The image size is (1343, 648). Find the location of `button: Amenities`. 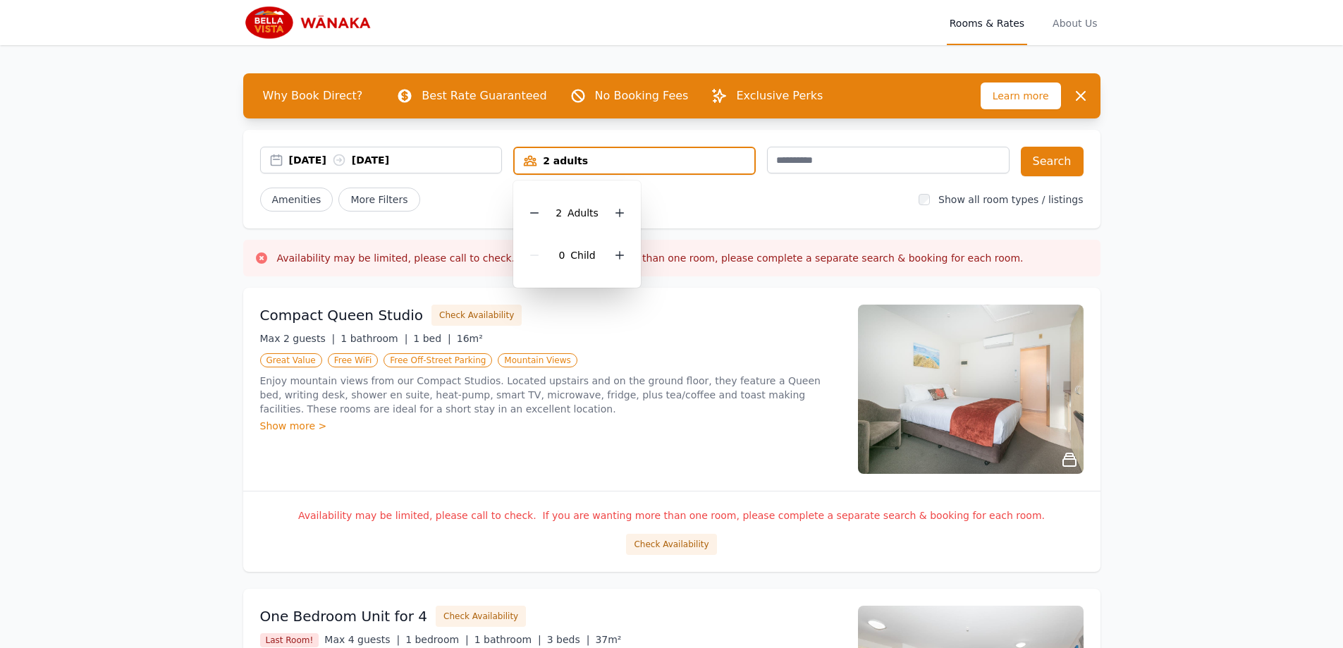

button: Amenities is located at coordinates (297, 200).